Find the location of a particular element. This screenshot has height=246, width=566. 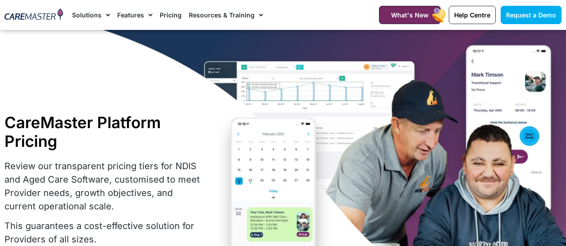

h1: CareMaster Platform Pricing is located at coordinates (103, 132).